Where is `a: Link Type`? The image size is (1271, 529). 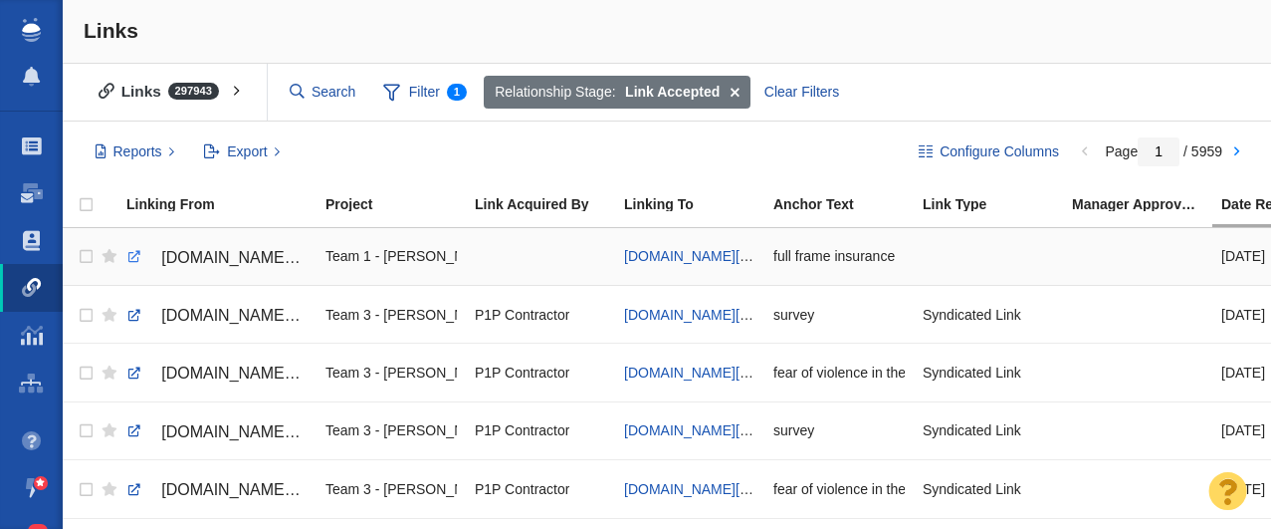
a: Link Type is located at coordinates (996, 205).